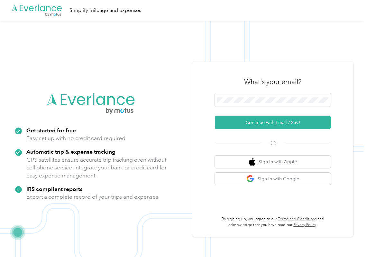  I want to click on p: Easy set up with no credit card required, so click(76, 138).